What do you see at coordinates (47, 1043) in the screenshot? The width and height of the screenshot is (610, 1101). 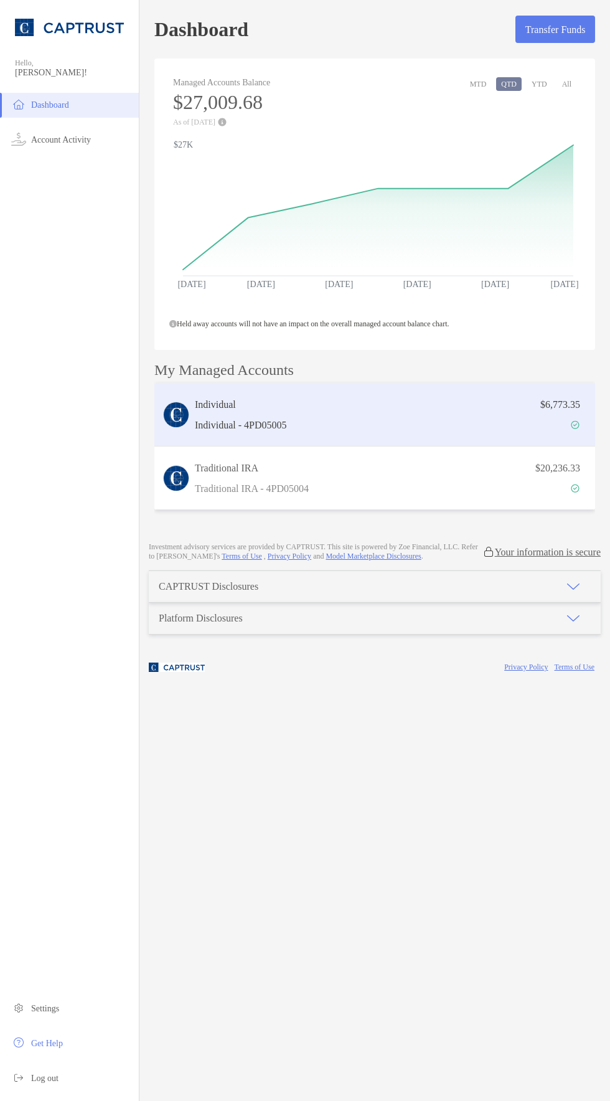 I see `span: Get Help` at bounding box center [47, 1043].